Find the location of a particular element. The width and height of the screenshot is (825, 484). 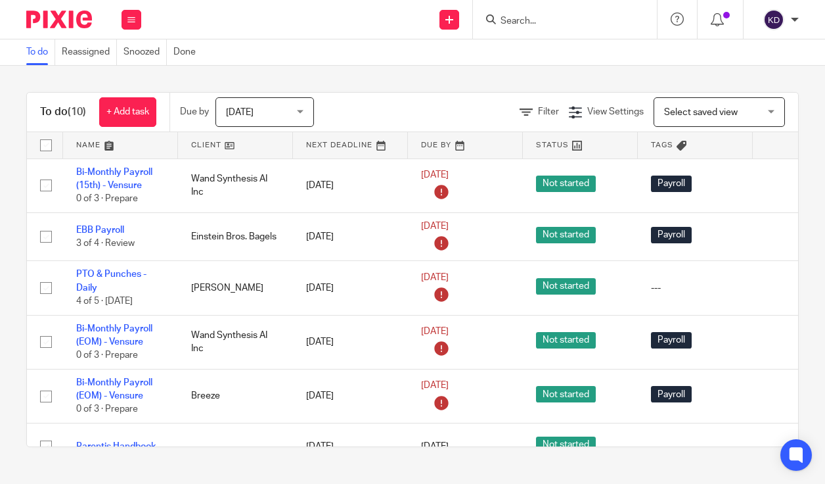

p: Due by is located at coordinates (194, 112).